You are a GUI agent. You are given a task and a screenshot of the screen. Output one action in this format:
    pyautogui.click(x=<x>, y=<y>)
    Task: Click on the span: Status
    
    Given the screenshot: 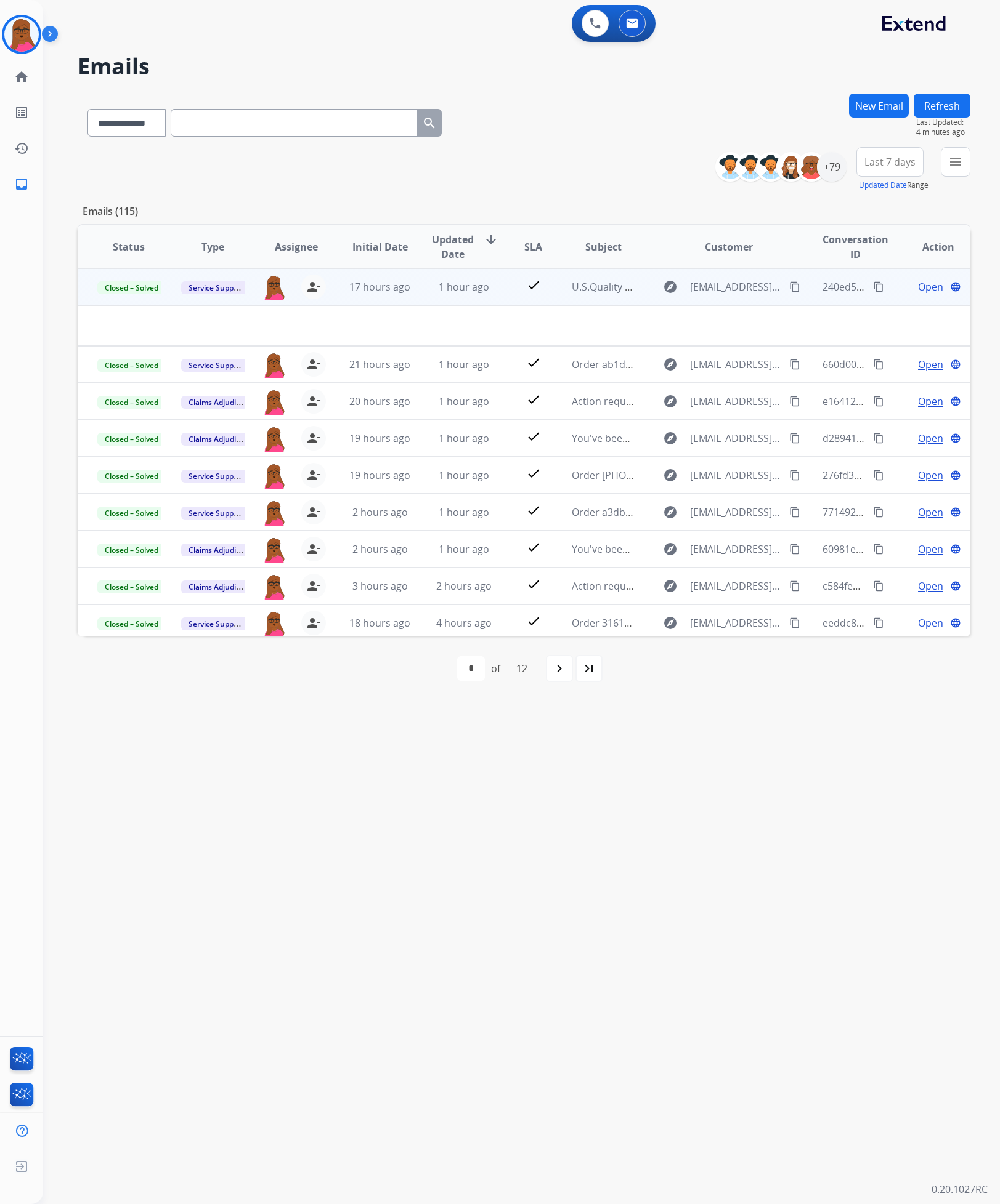 What is the action you would take?
    pyautogui.click(x=128, y=247)
    